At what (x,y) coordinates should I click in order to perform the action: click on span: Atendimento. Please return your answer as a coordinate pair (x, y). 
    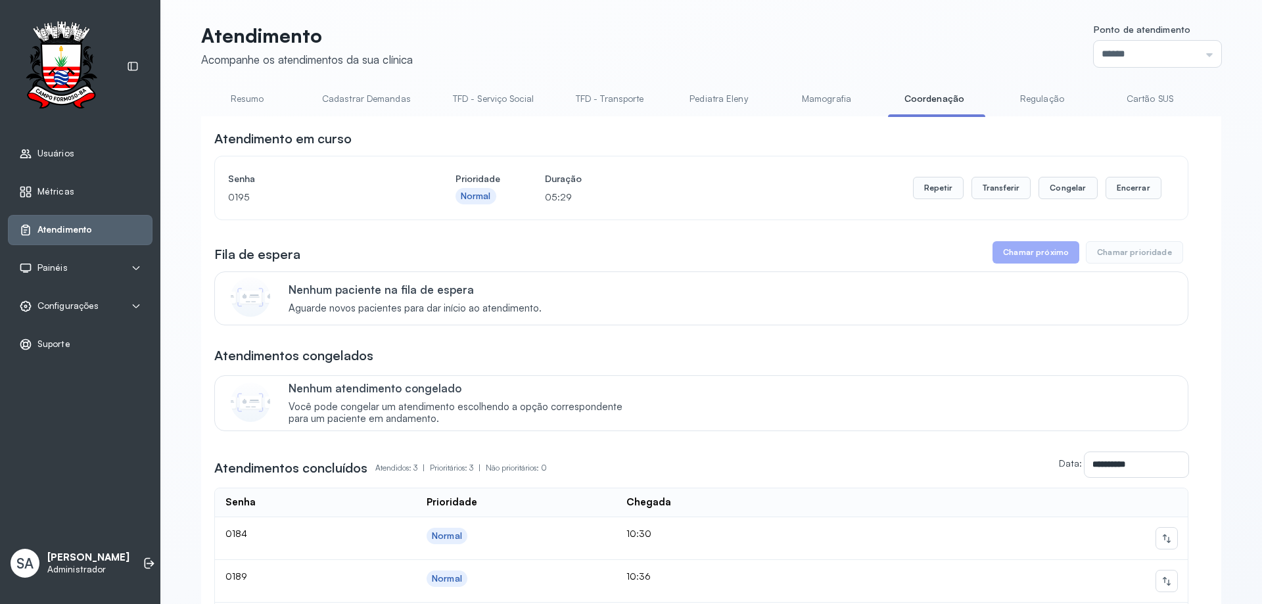
    Looking at the image, I should click on (64, 229).